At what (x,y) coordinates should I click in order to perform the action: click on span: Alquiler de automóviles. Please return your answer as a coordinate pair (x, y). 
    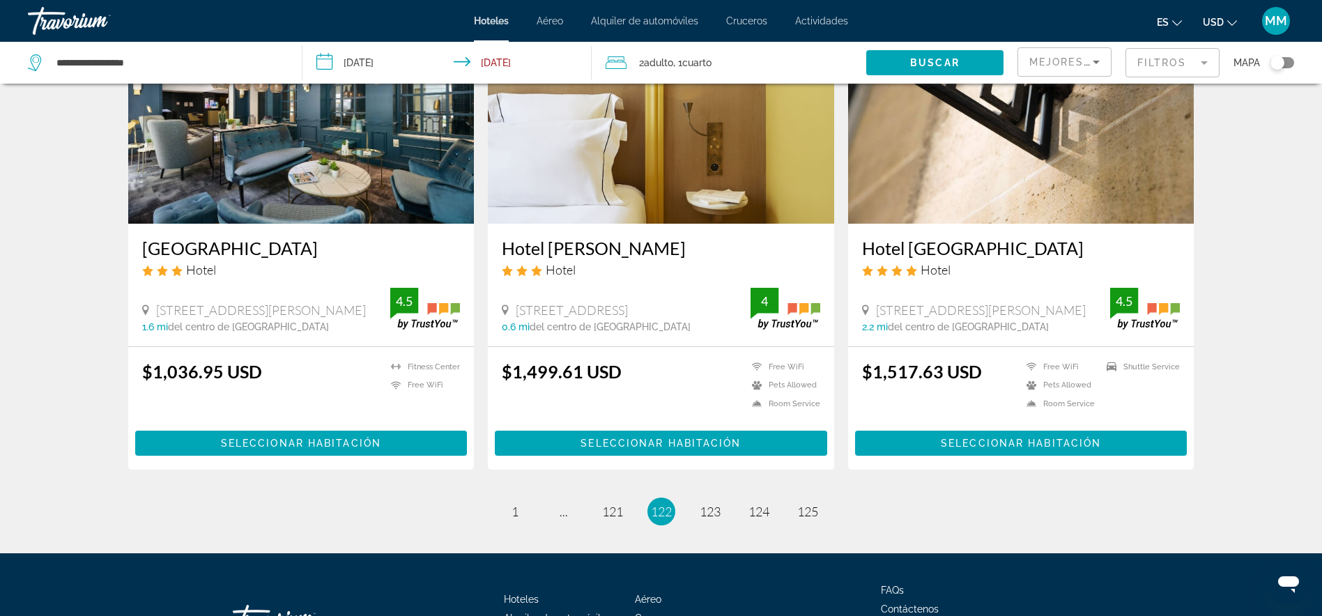
    Looking at the image, I should click on (645, 21).